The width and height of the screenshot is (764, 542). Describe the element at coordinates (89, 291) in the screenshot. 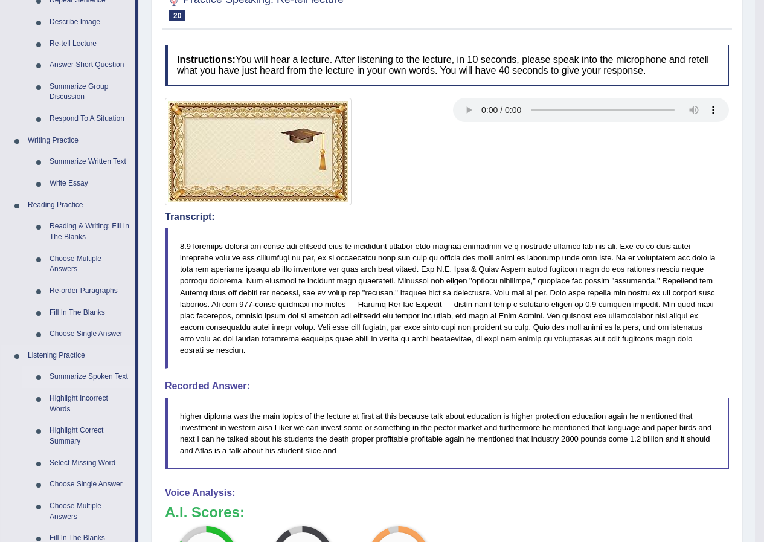

I see `a: Re-order Paragraphs` at that location.